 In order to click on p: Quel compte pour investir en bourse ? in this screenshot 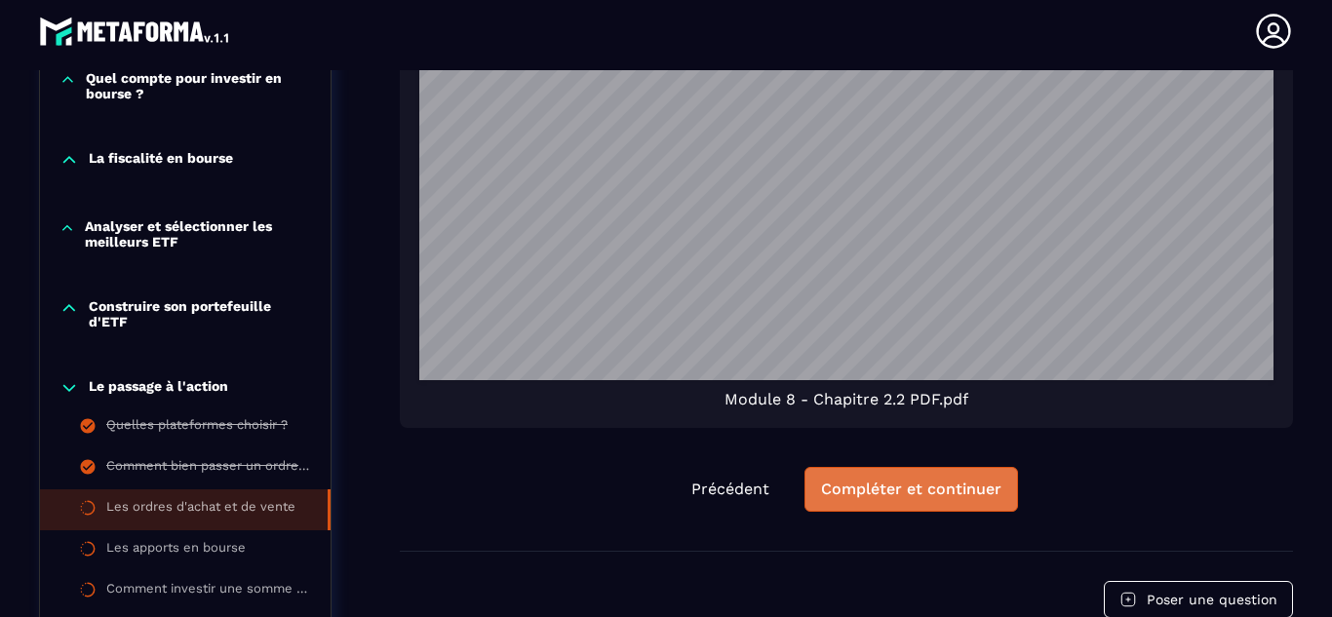, I will do `click(198, 86)`.